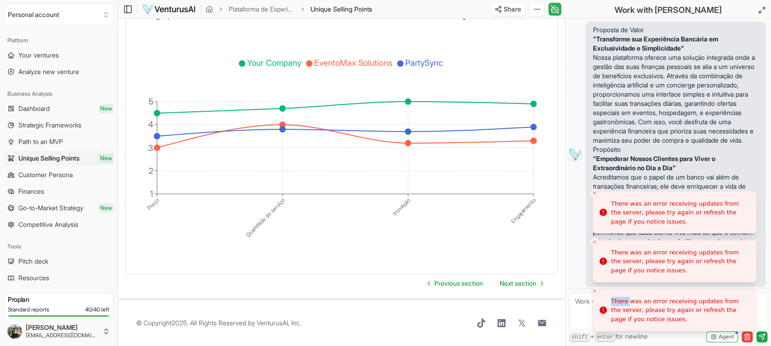 The image size is (771, 346). Describe the element at coordinates (721, 337) in the screenshot. I see `button: Agent` at that location.